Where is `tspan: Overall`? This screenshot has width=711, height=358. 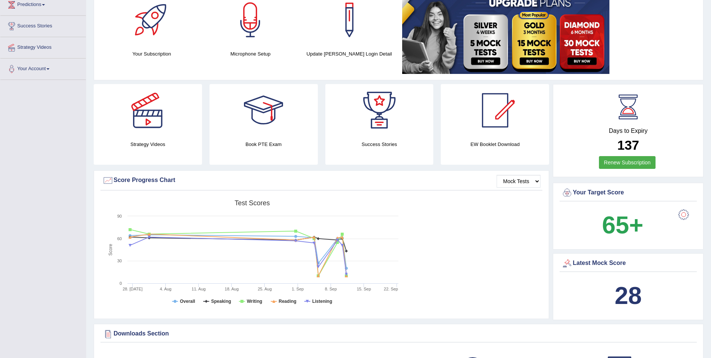
tspan: Overall is located at coordinates (187, 301).